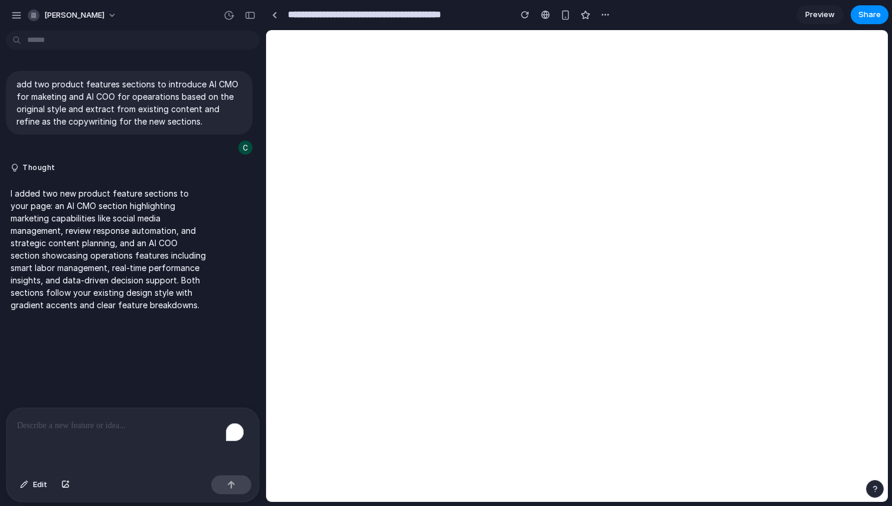 The image size is (892, 506). I want to click on span: Preview, so click(820, 15).